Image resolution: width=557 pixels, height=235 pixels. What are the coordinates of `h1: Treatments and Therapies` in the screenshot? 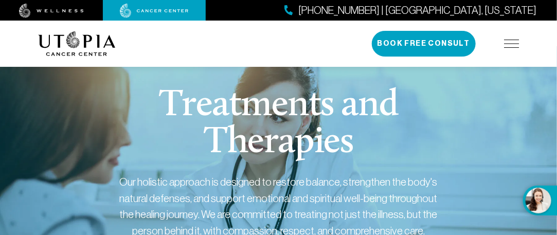 It's located at (278, 124).